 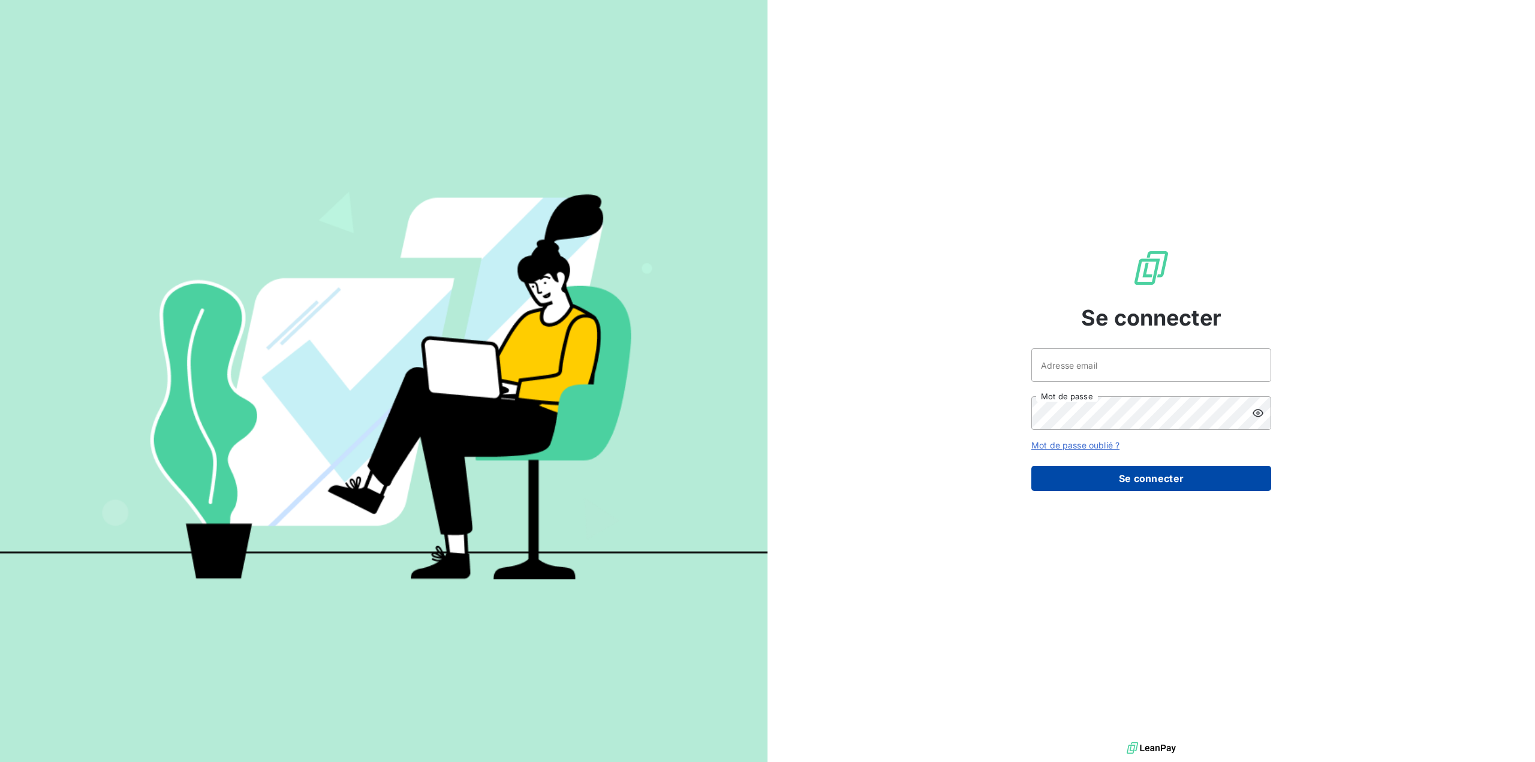 I want to click on span: Se connecter, so click(x=1151, y=318).